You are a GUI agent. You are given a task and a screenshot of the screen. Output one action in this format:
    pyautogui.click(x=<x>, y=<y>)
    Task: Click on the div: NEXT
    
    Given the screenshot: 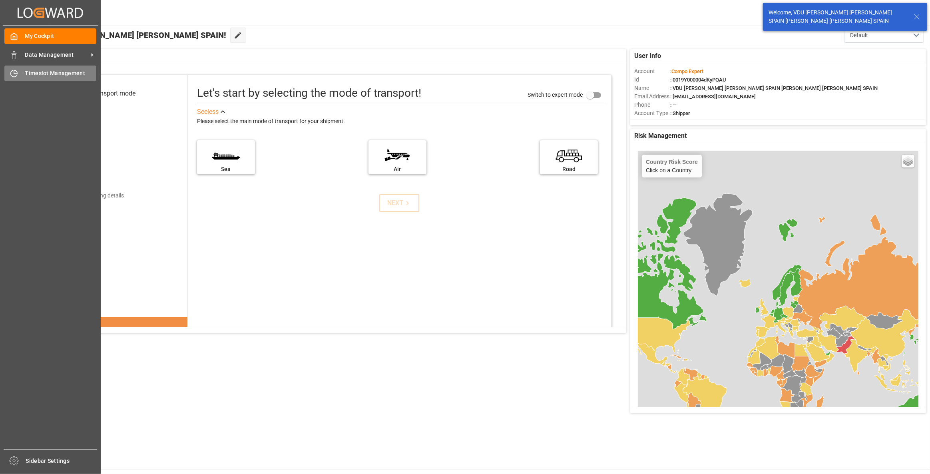 What is the action you would take?
    pyautogui.click(x=399, y=203)
    